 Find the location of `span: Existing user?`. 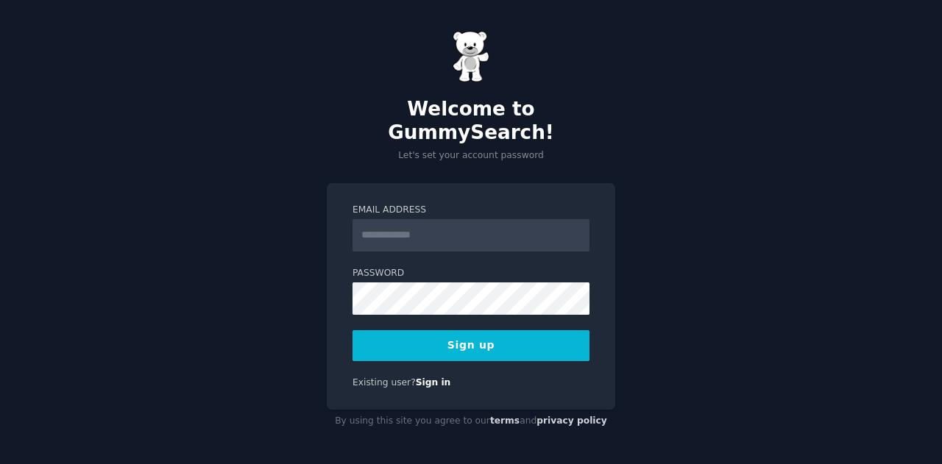

span: Existing user? is located at coordinates (384, 383).